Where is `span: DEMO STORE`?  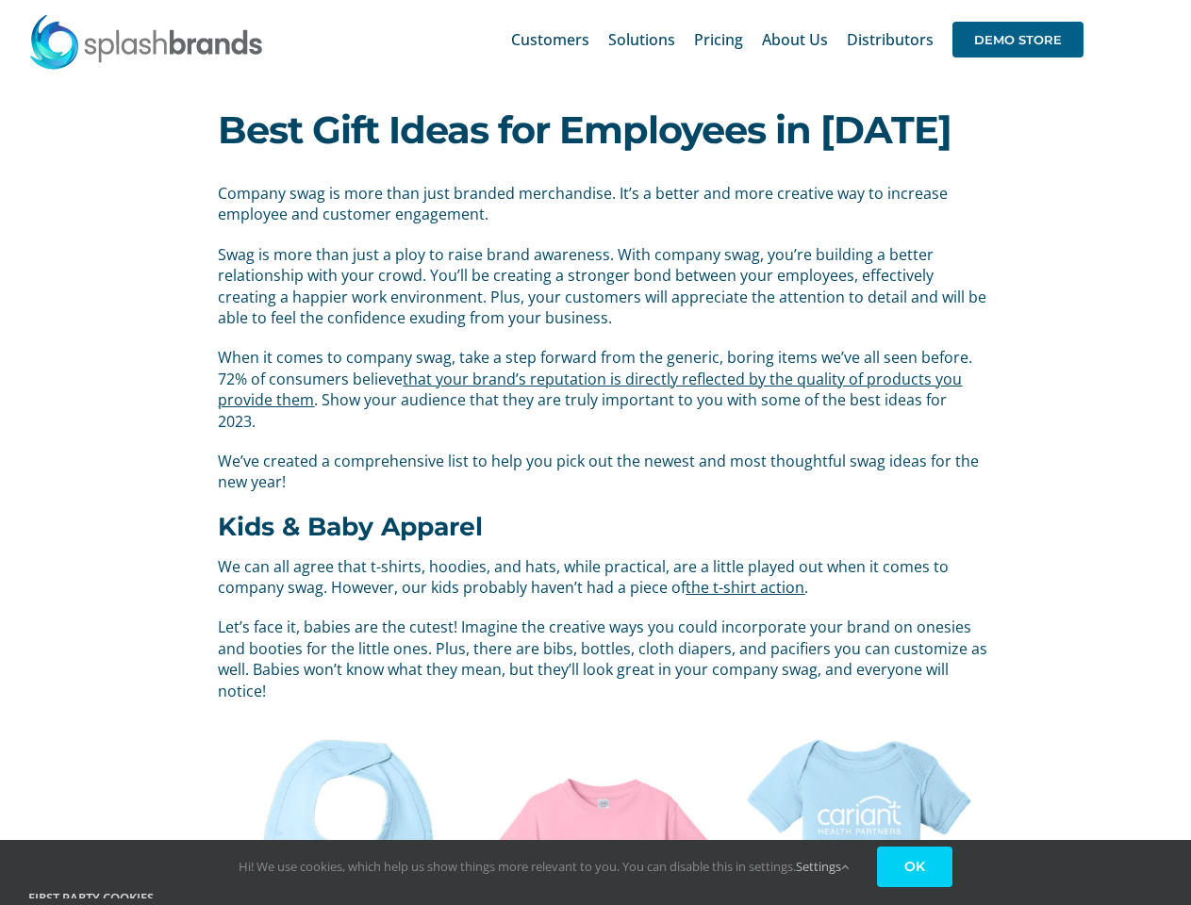 span: DEMO STORE is located at coordinates (1018, 40).